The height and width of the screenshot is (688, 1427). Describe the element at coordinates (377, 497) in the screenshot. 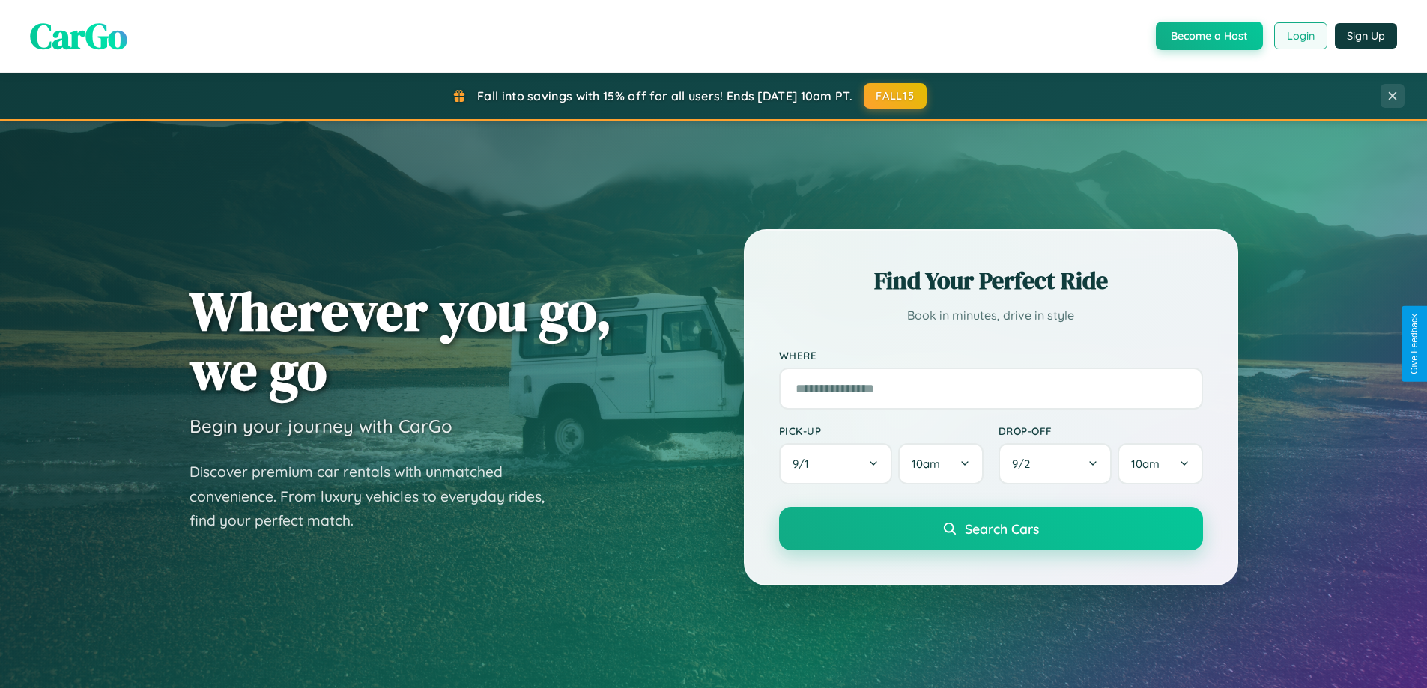

I see `p: Discover premium car rentals with unmatched convenience. From luxury vehicles to everyday rides, ...` at that location.